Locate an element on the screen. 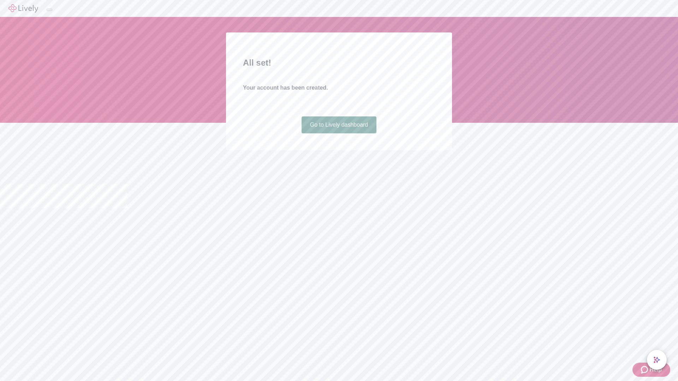  a: Go to Lively dashboard is located at coordinates (339, 125).